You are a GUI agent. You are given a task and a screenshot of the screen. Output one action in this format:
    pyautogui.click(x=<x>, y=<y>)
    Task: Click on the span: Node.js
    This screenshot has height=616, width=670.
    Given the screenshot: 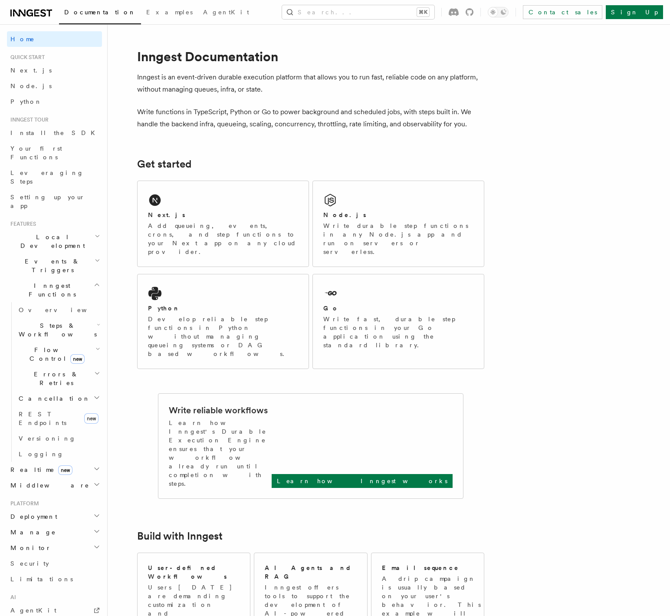 What is the action you would take?
    pyautogui.click(x=31, y=86)
    